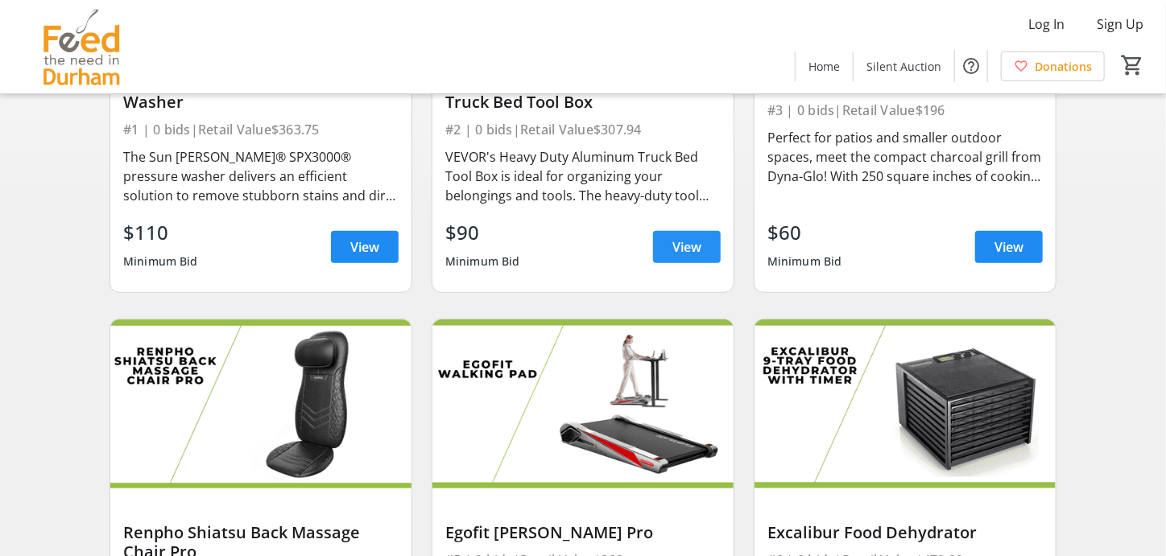  Describe the element at coordinates (805, 233) in the screenshot. I see `div: $60` at that location.